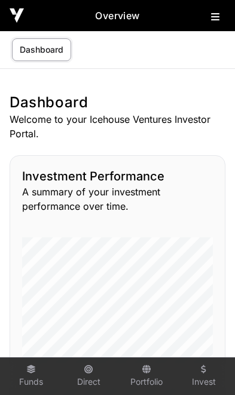 This screenshot has width=235, height=395. What do you see at coordinates (89, 376) in the screenshot?
I see `a: Direct` at bounding box center [89, 376].